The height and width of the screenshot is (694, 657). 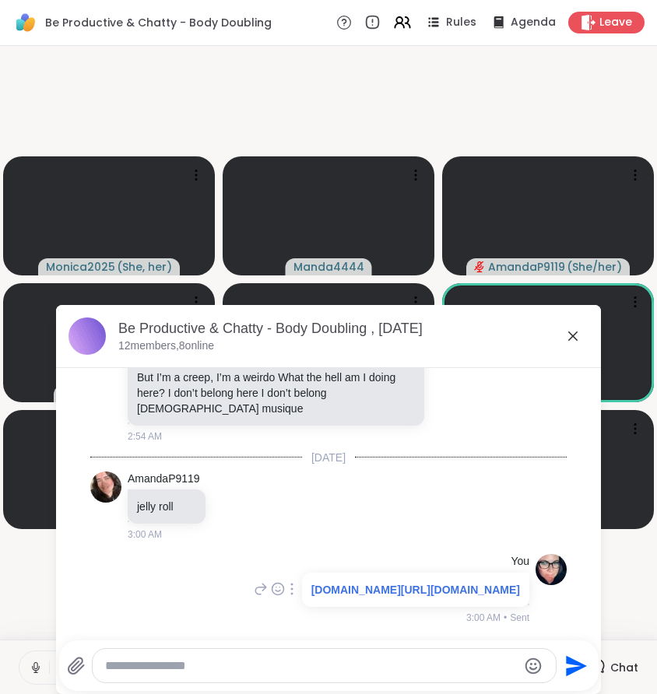 What do you see at coordinates (276, 393) in the screenshot?
I see `p: But I’m a creep, I’m a weirdo What the hell am I doing here? I don’t belong here I don’t belong [...` at bounding box center [276, 393].